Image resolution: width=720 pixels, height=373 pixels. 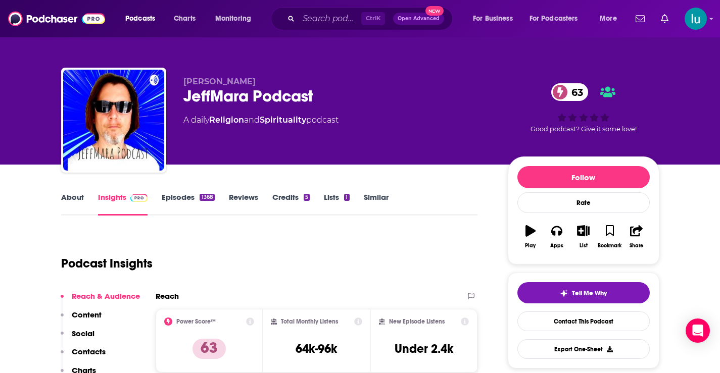 What do you see at coordinates (261, 120) in the screenshot?
I see `div: A daily podcast` at bounding box center [261, 120].